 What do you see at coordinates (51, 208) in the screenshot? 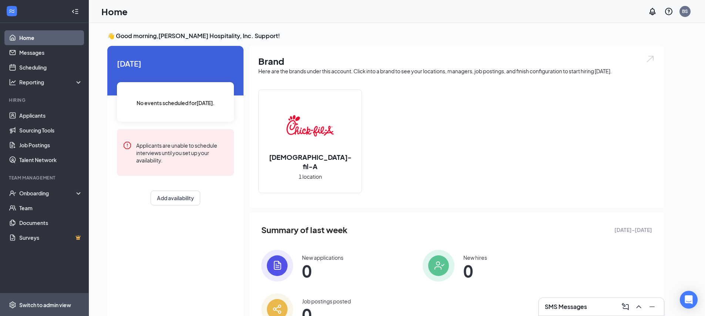
I see `a: Team` at bounding box center [51, 208].